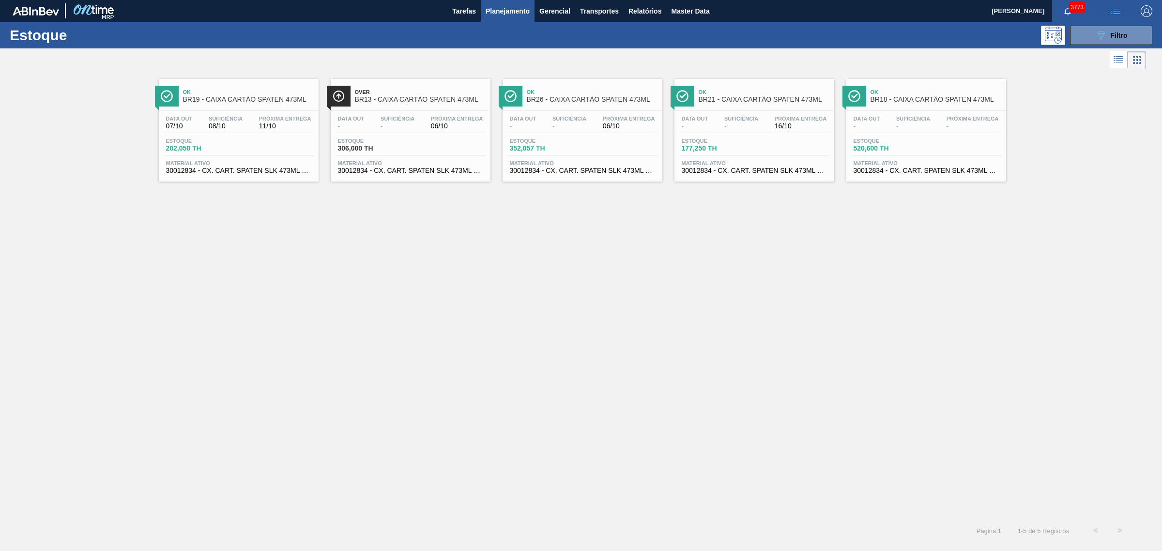  What do you see at coordinates (801, 126) in the screenshot?
I see `span: 16/10` at bounding box center [801, 126].